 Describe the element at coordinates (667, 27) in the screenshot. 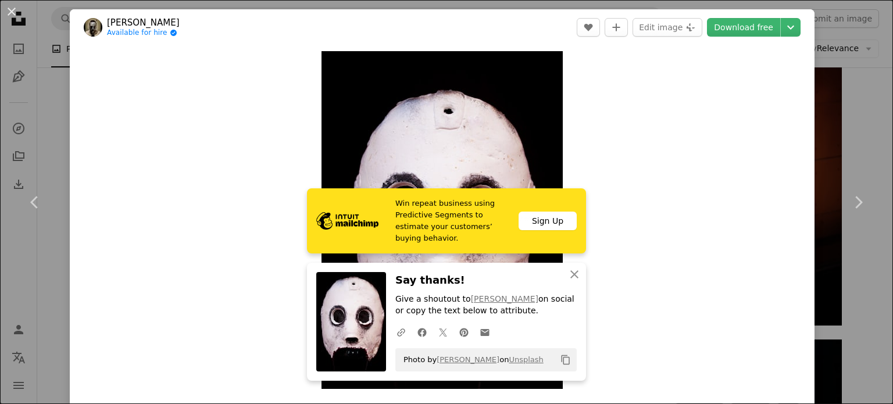

I see `button: Edit image` at that location.